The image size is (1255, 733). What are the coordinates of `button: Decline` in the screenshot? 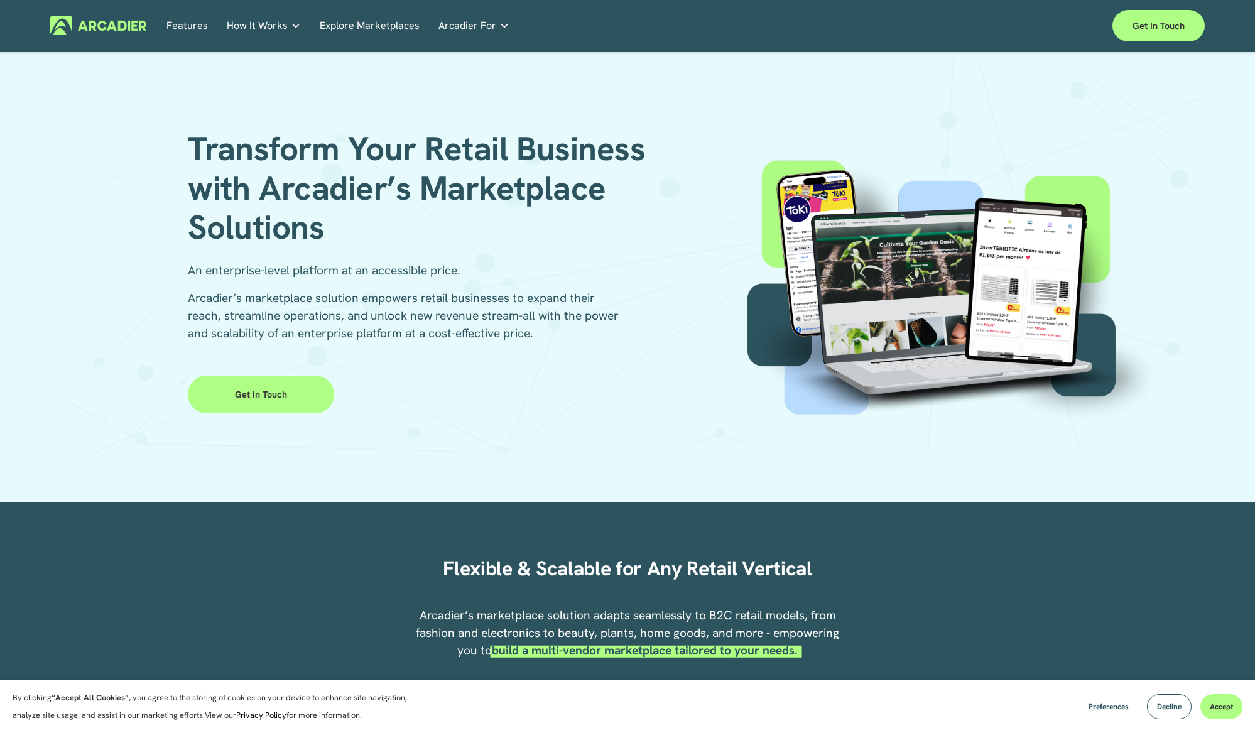 It's located at (1169, 707).